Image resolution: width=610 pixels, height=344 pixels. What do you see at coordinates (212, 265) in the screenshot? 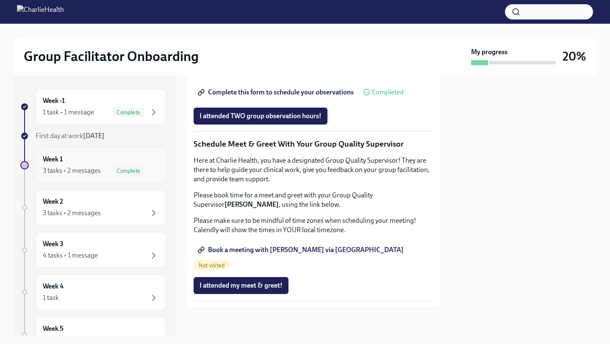
I see `span: Not visited` at bounding box center [212, 265].